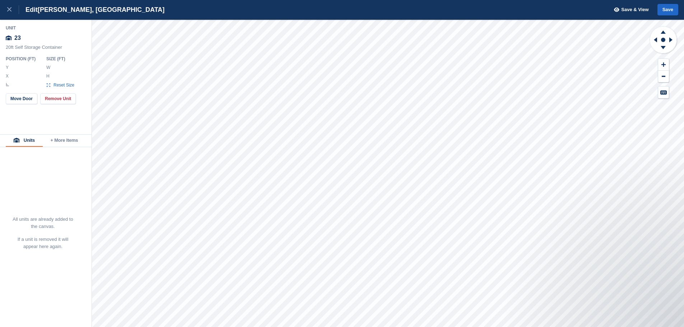 The image size is (684, 327). Describe the element at coordinates (8, 84) in the screenshot. I see `img: angle-icn.0ed2eb85.svg` at that location.